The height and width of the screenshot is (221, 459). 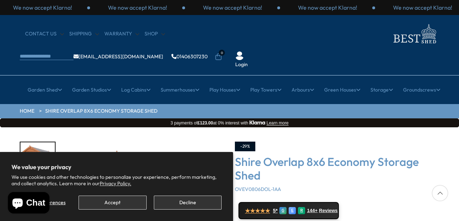 I want to click on a: Green Houses, so click(x=342, y=90).